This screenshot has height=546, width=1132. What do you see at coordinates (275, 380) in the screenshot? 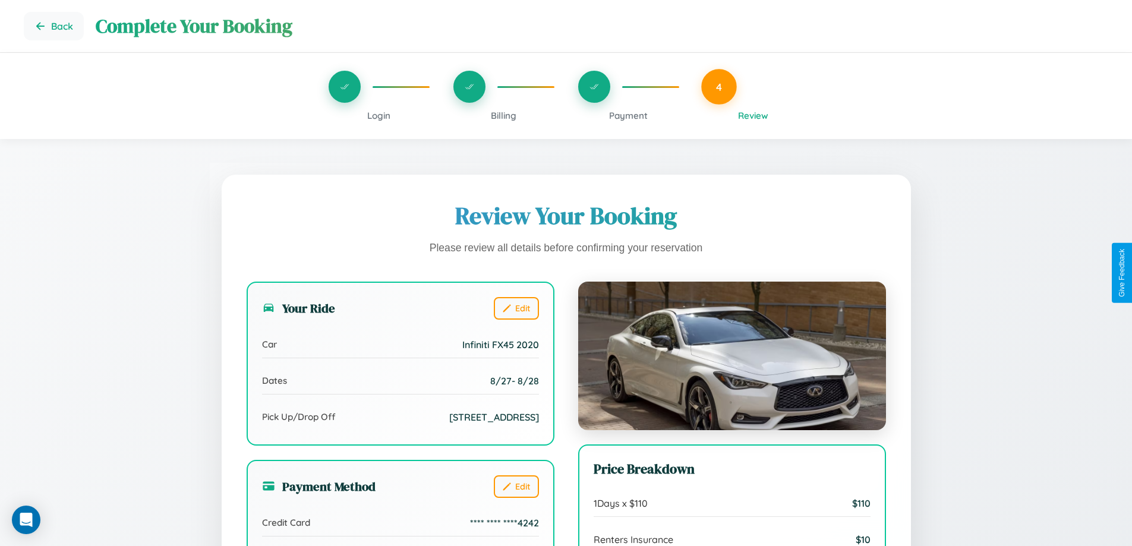
I see `span: Dates` at bounding box center [275, 380].